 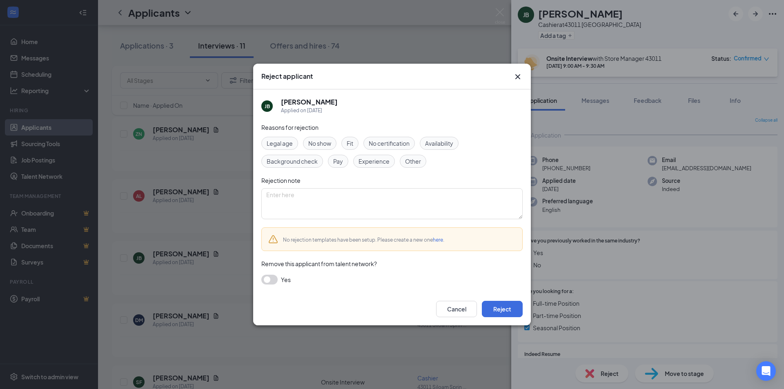 I want to click on span: Other, so click(x=413, y=161).